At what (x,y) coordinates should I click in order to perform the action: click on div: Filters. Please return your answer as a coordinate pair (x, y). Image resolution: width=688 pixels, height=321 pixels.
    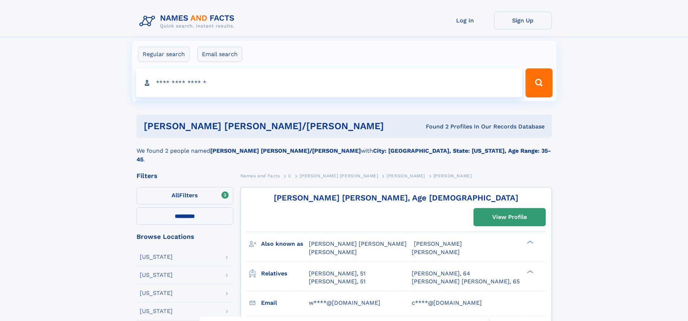
    Looking at the image, I should click on (185, 176).